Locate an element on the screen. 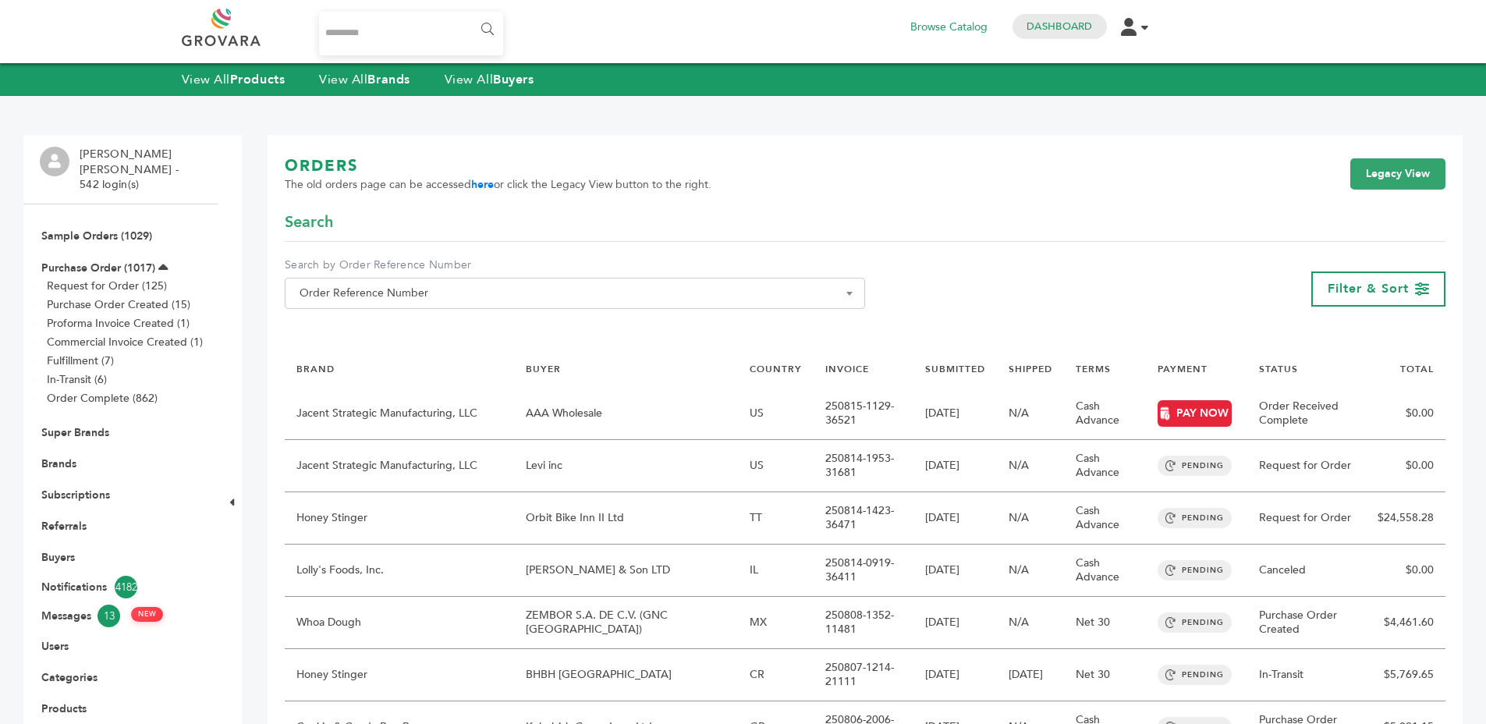 The image size is (1486, 724). a: here is located at coordinates (482, 184).